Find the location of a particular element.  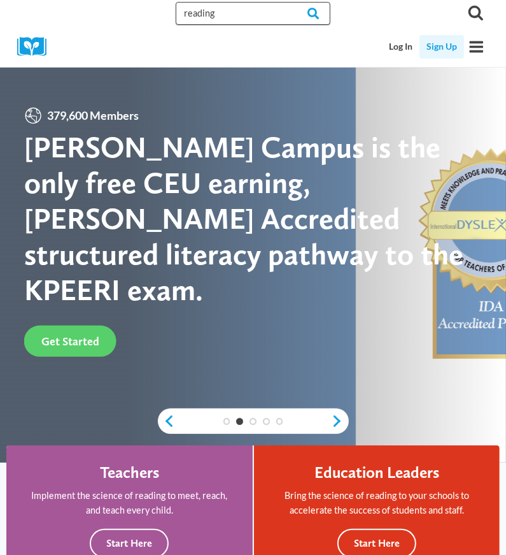

a: 2 is located at coordinates (239, 421).